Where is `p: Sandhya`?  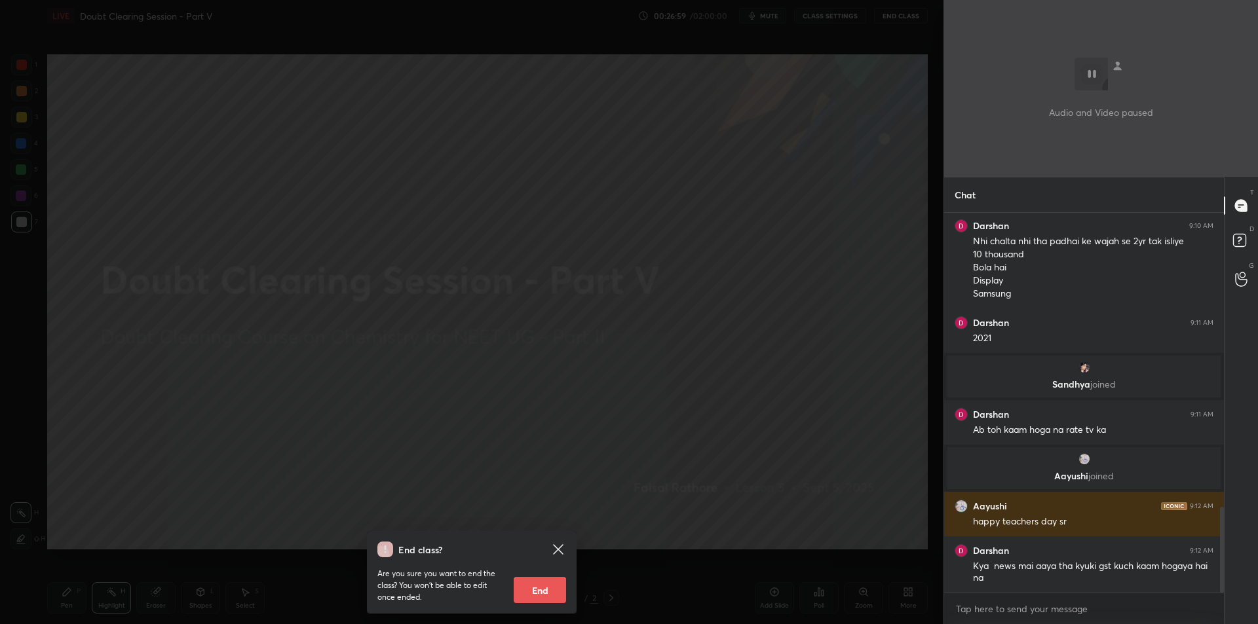 p: Sandhya is located at coordinates (1084, 385).